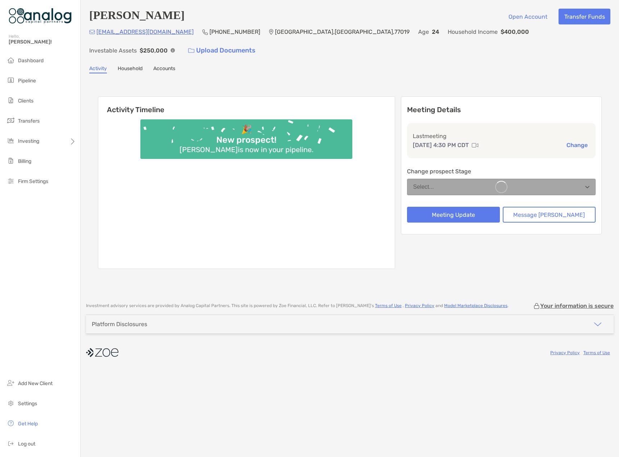 This screenshot has width=619, height=457. What do you see at coordinates (527, 17) in the screenshot?
I see `button: Open Account` at bounding box center [527, 17].